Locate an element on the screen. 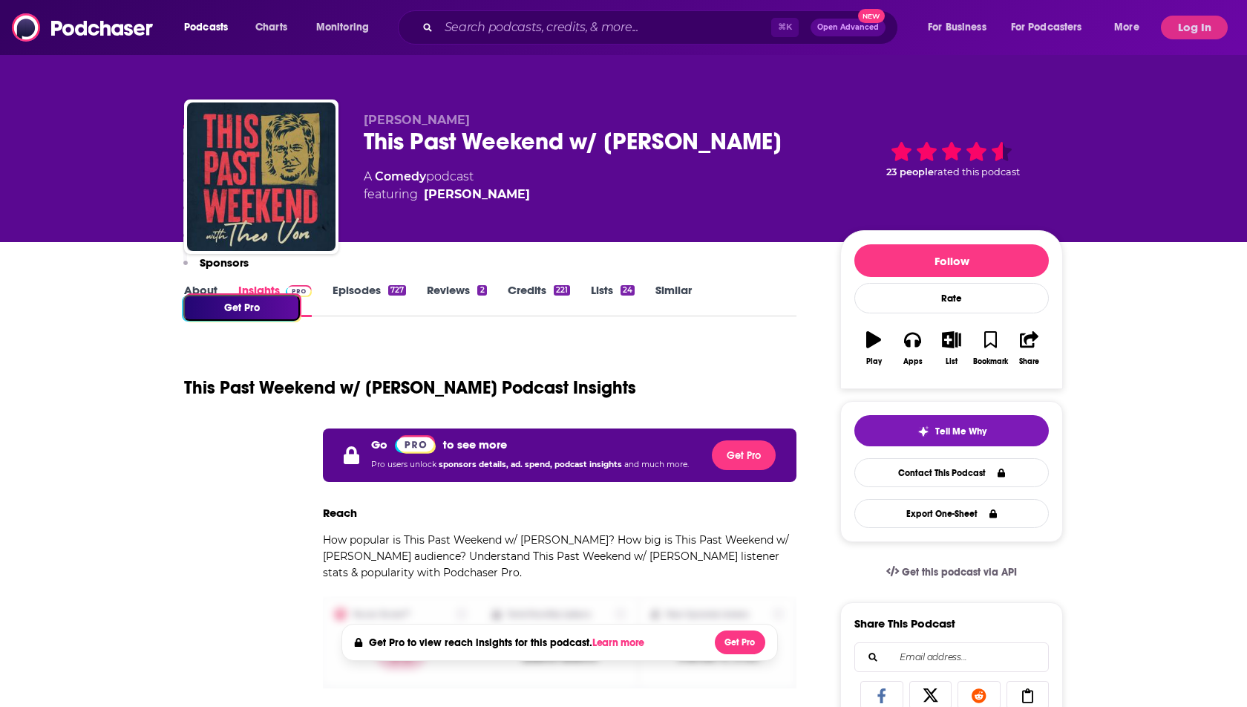  a: Get this podcast via API is located at coordinates (952, 572).